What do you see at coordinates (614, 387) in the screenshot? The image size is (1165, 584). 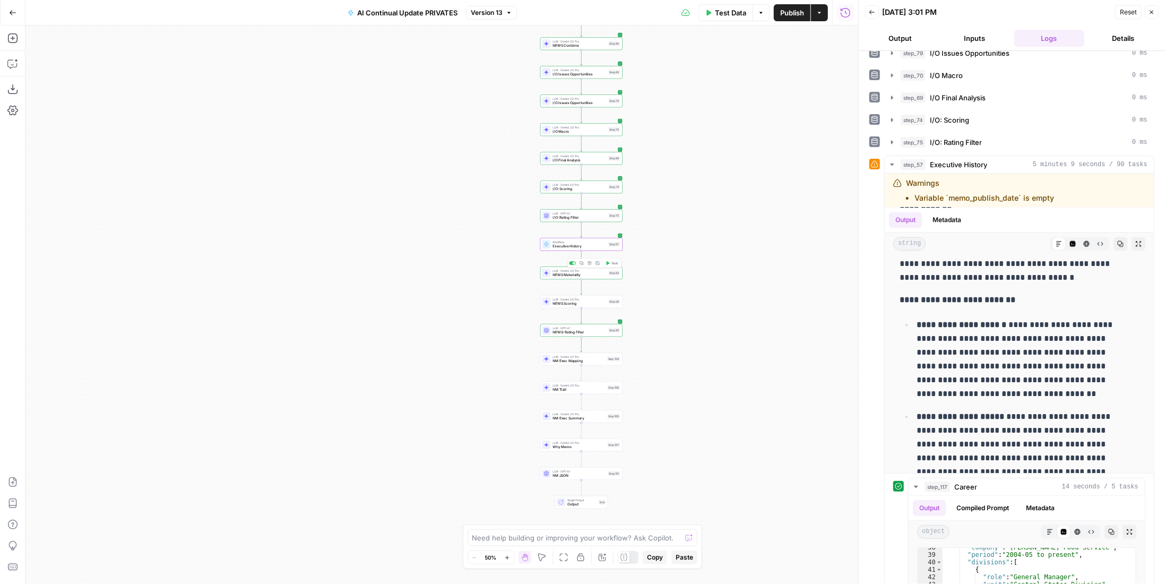 I see `div: Step 106` at bounding box center [614, 387].